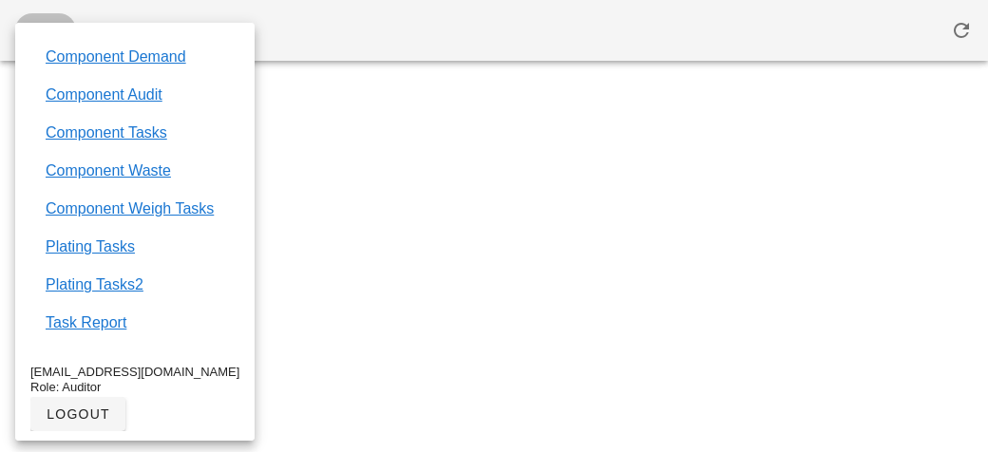 The image size is (988, 452). I want to click on a: Task Report, so click(86, 323).